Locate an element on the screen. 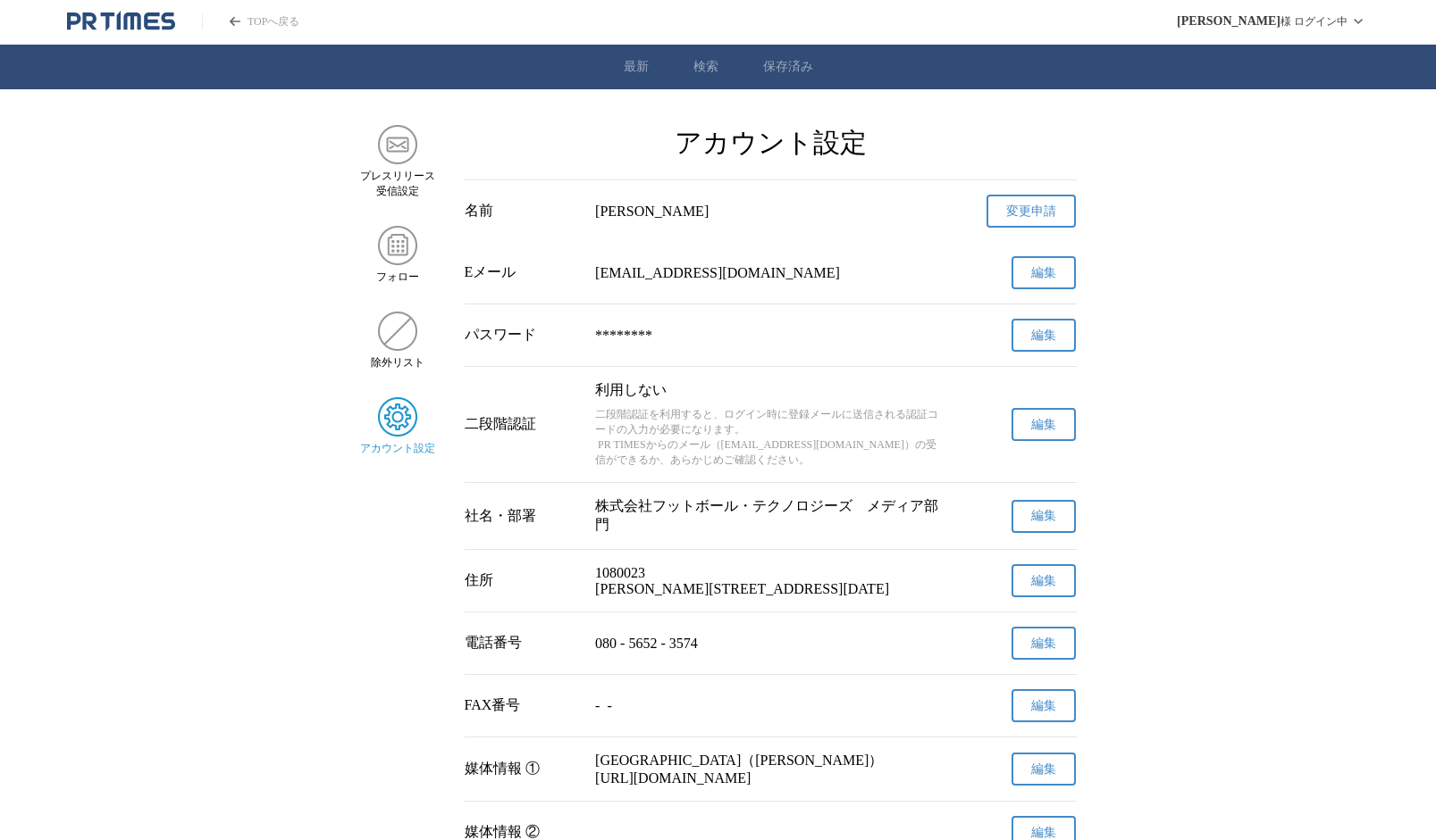 This screenshot has width=1436, height=840. div: 社名・部署 is located at coordinates (523, 517).